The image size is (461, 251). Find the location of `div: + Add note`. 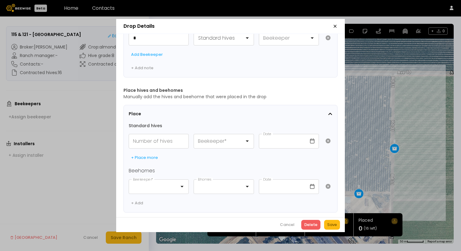

div: + Add note is located at coordinates (142, 68).